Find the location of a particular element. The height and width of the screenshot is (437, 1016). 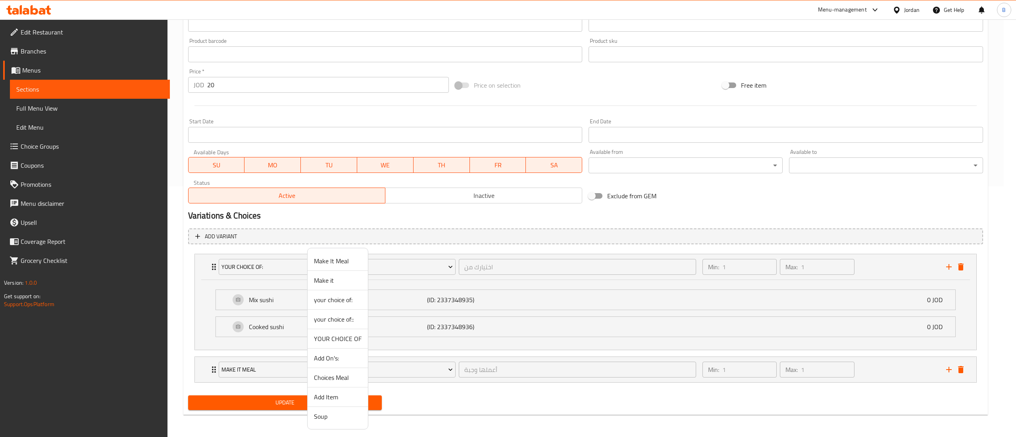

span: Add Item is located at coordinates (338, 397).